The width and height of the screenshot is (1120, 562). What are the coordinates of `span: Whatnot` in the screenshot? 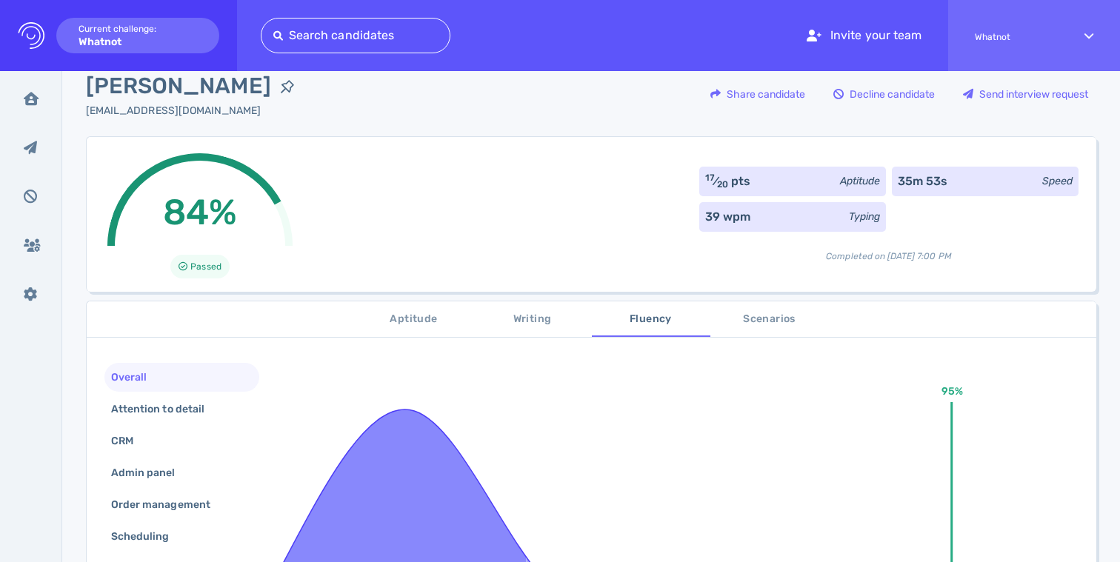 It's located at (1016, 37).